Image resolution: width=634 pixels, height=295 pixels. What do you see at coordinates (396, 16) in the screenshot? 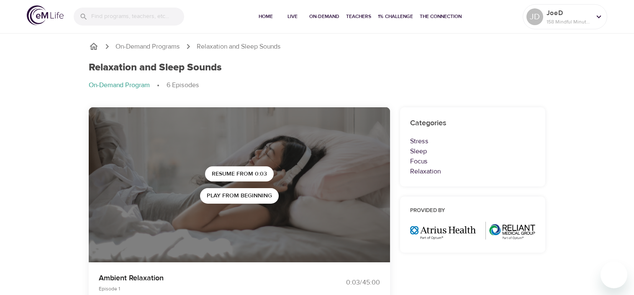
I see `span: 1% Challenge` at bounding box center [396, 16].